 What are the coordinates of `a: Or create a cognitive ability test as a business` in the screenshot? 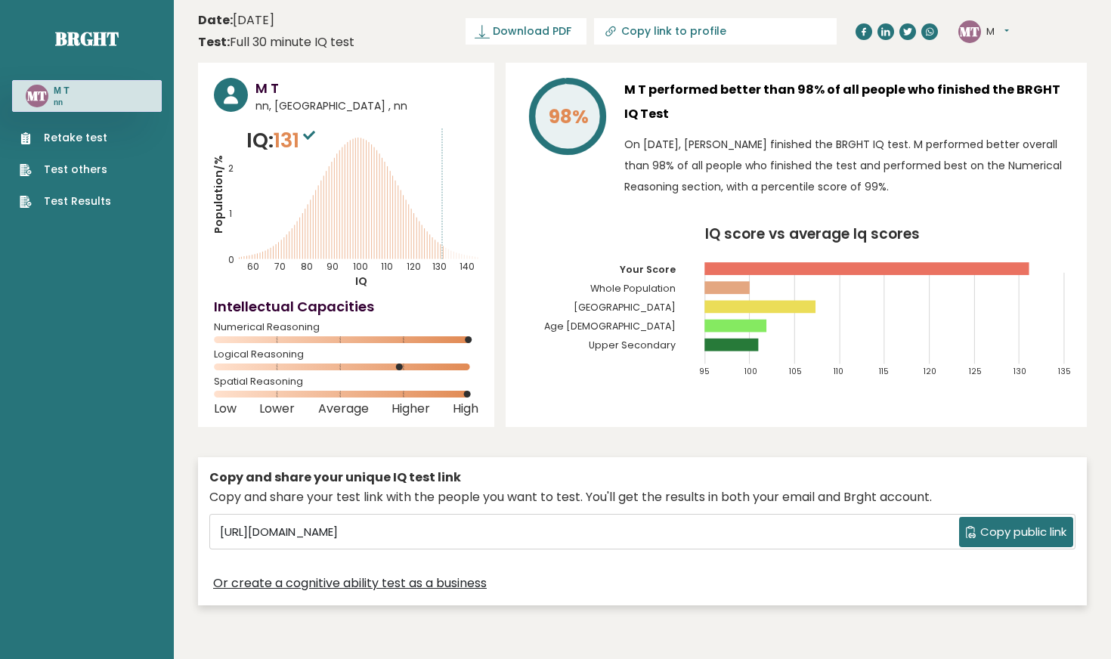 It's located at (350, 584).